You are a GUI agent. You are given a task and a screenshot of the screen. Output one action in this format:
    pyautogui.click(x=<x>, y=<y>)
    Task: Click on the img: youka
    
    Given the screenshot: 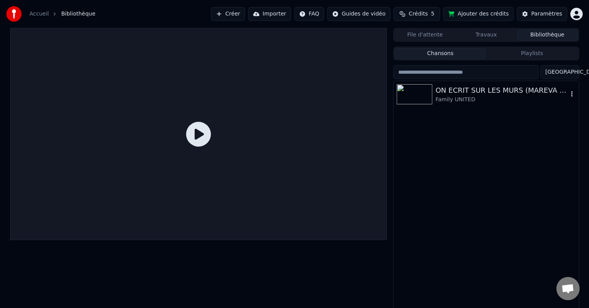 What is the action you would take?
    pyautogui.click(x=14, y=14)
    